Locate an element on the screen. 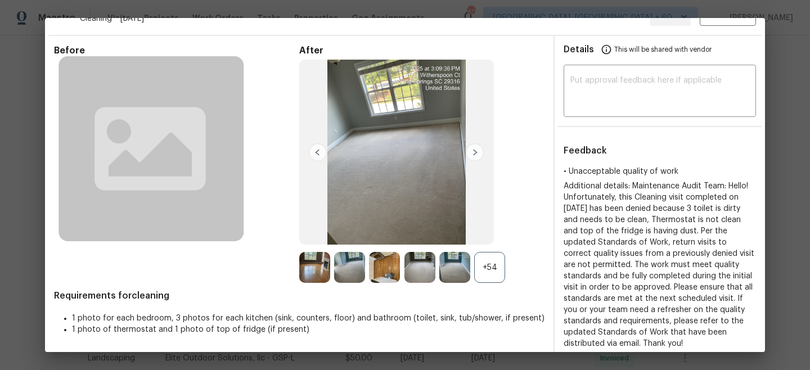 This screenshot has height=370, width=810. span: Feedback is located at coordinates (585, 151).